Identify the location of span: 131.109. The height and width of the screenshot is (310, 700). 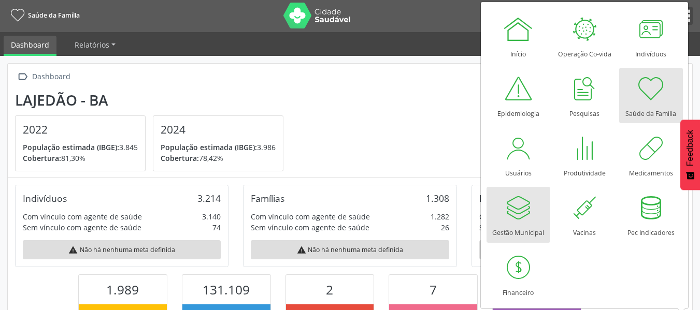
(226, 289).